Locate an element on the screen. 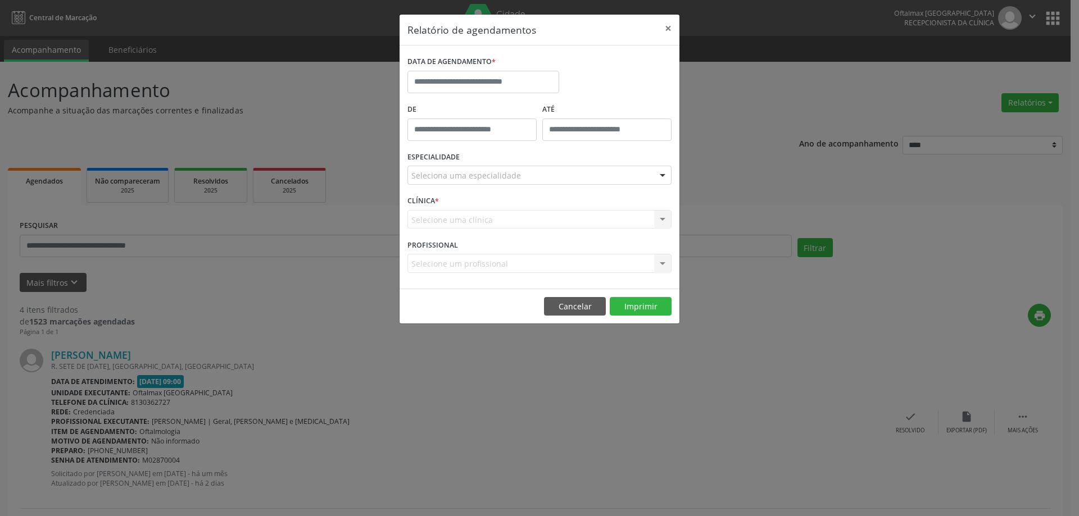  button: Close is located at coordinates (668, 28).